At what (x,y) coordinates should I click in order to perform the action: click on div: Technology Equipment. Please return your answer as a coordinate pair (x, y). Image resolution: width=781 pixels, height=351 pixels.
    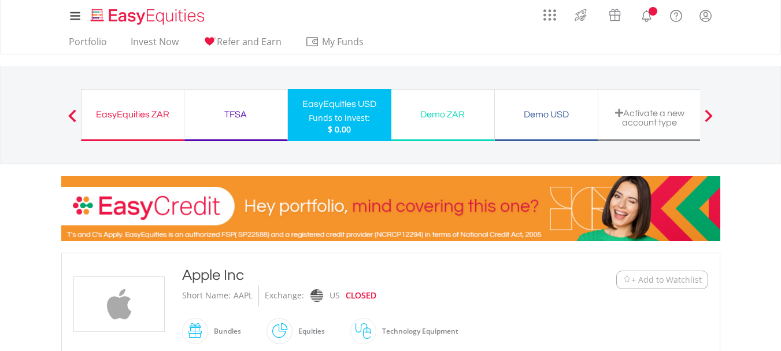
    Looking at the image, I should click on (418, 331).